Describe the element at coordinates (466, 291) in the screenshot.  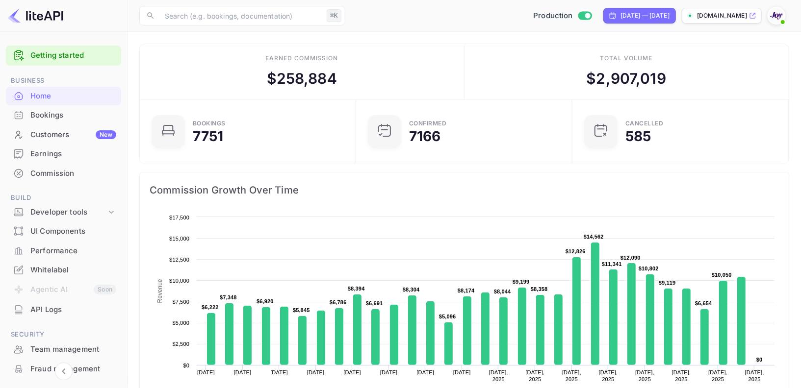
I see `text: $8,174` at that location.